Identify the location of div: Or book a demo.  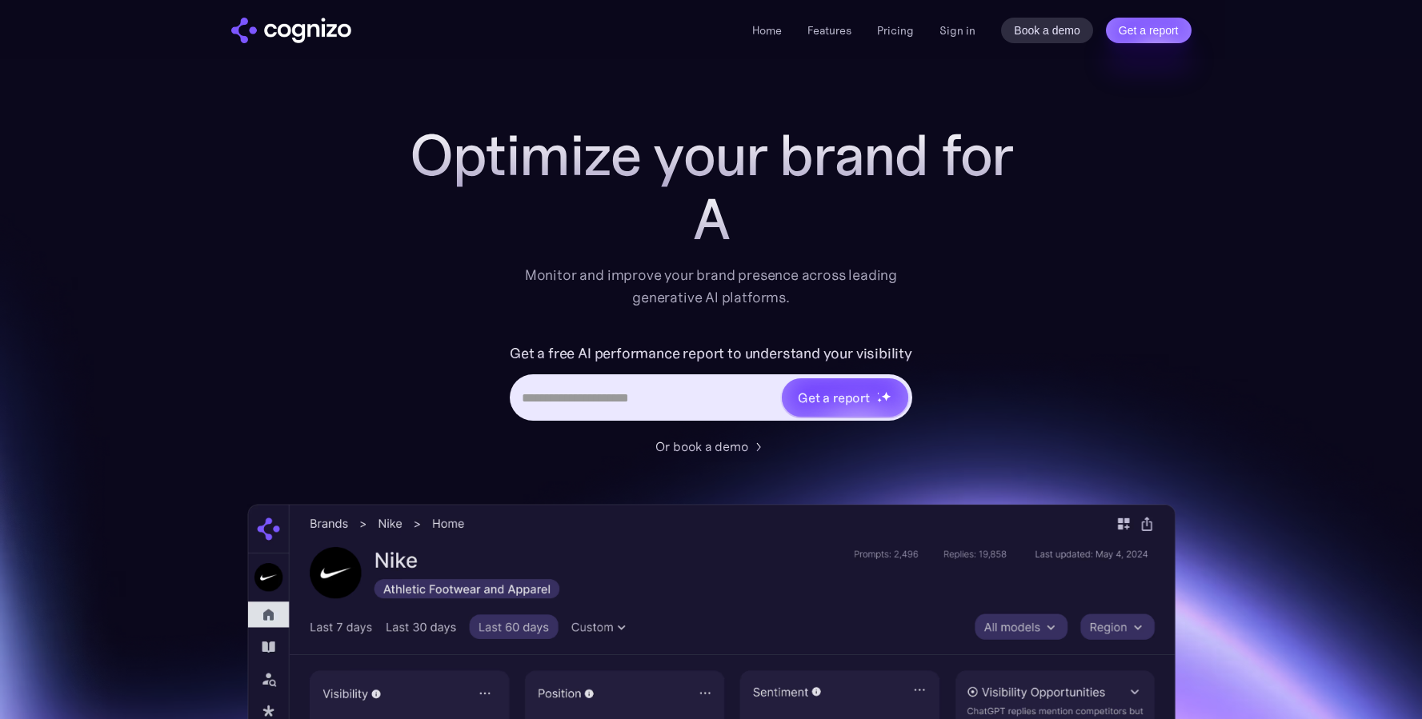
(702, 446).